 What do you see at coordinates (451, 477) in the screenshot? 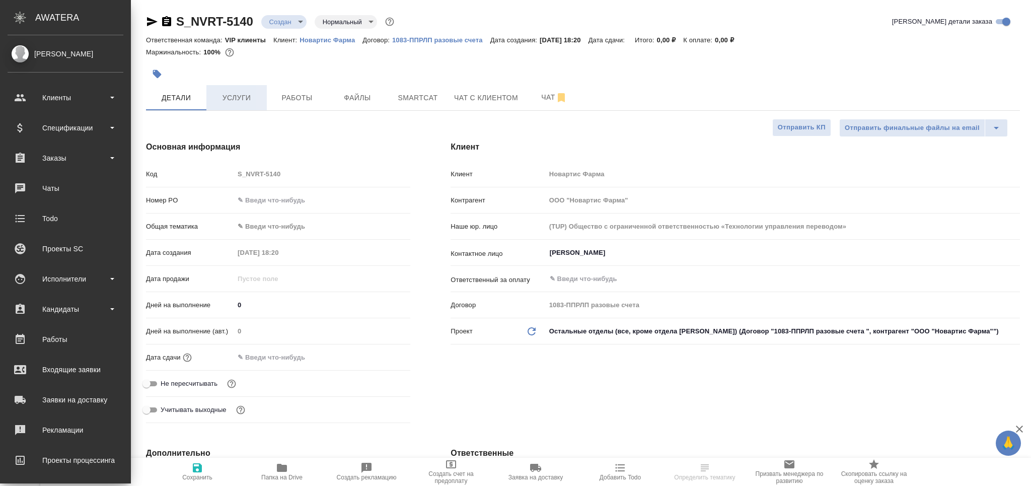
I see `span: Создать счет на предоплату` at bounding box center [451, 477].